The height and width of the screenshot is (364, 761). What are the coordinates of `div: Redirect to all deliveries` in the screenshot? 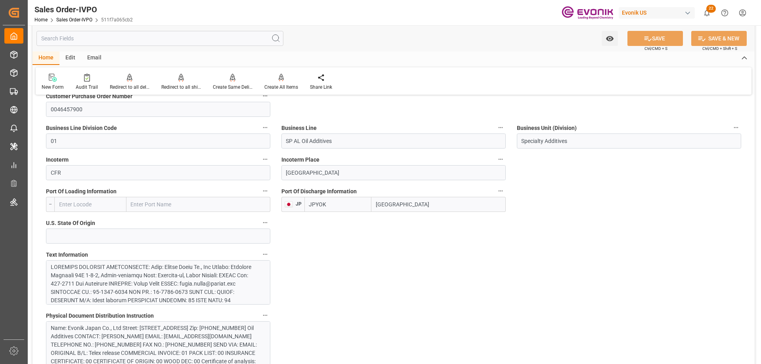 It's located at (130, 87).